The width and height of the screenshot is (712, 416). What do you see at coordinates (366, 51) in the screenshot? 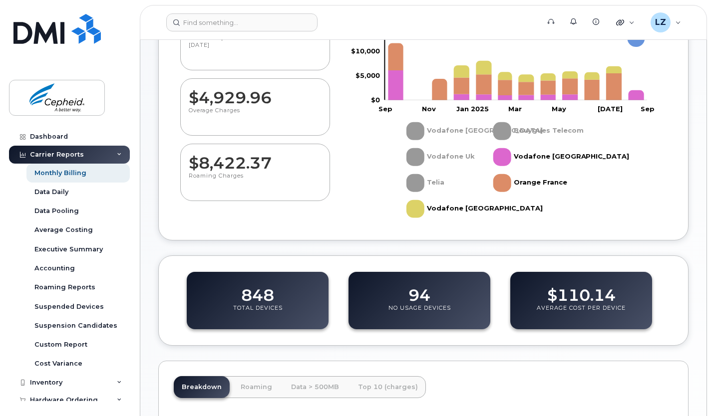
I see `tspan: $10,000` at bounding box center [366, 51].